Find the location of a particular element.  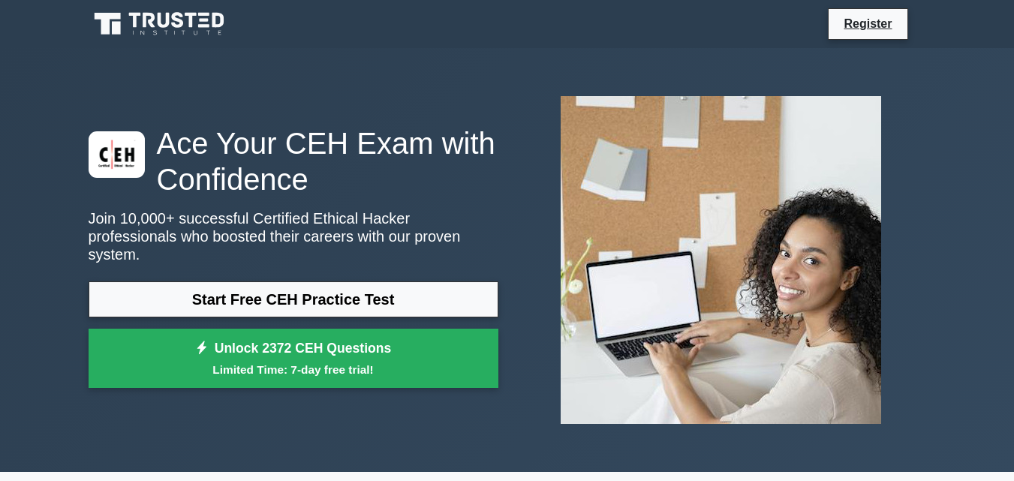

small: Limited Time: 7-day free trial! is located at coordinates (294, 369).